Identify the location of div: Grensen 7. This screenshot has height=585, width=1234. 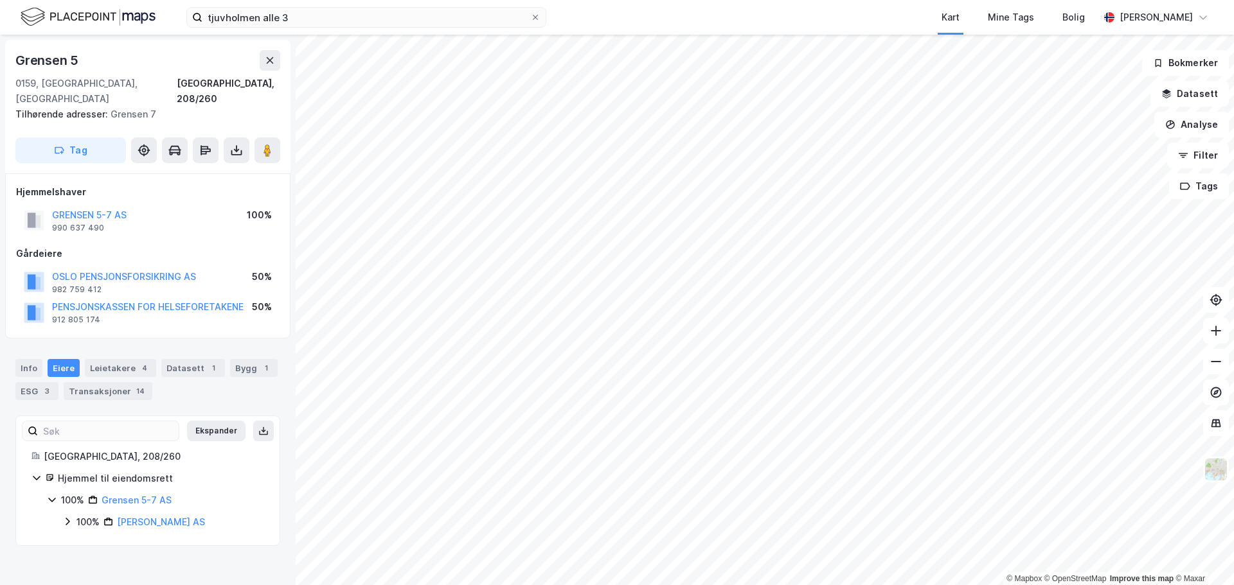
(143, 114).